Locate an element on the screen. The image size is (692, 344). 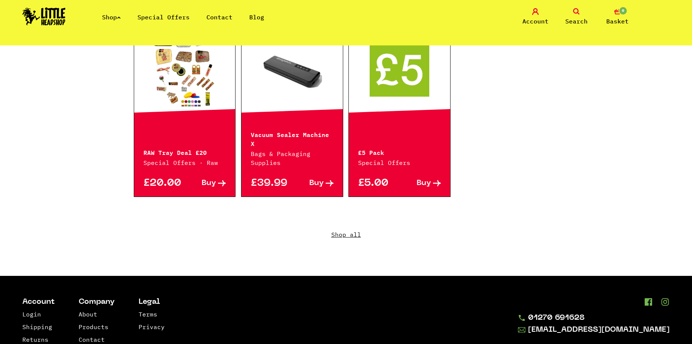
p: £5.00 is located at coordinates (379, 183).